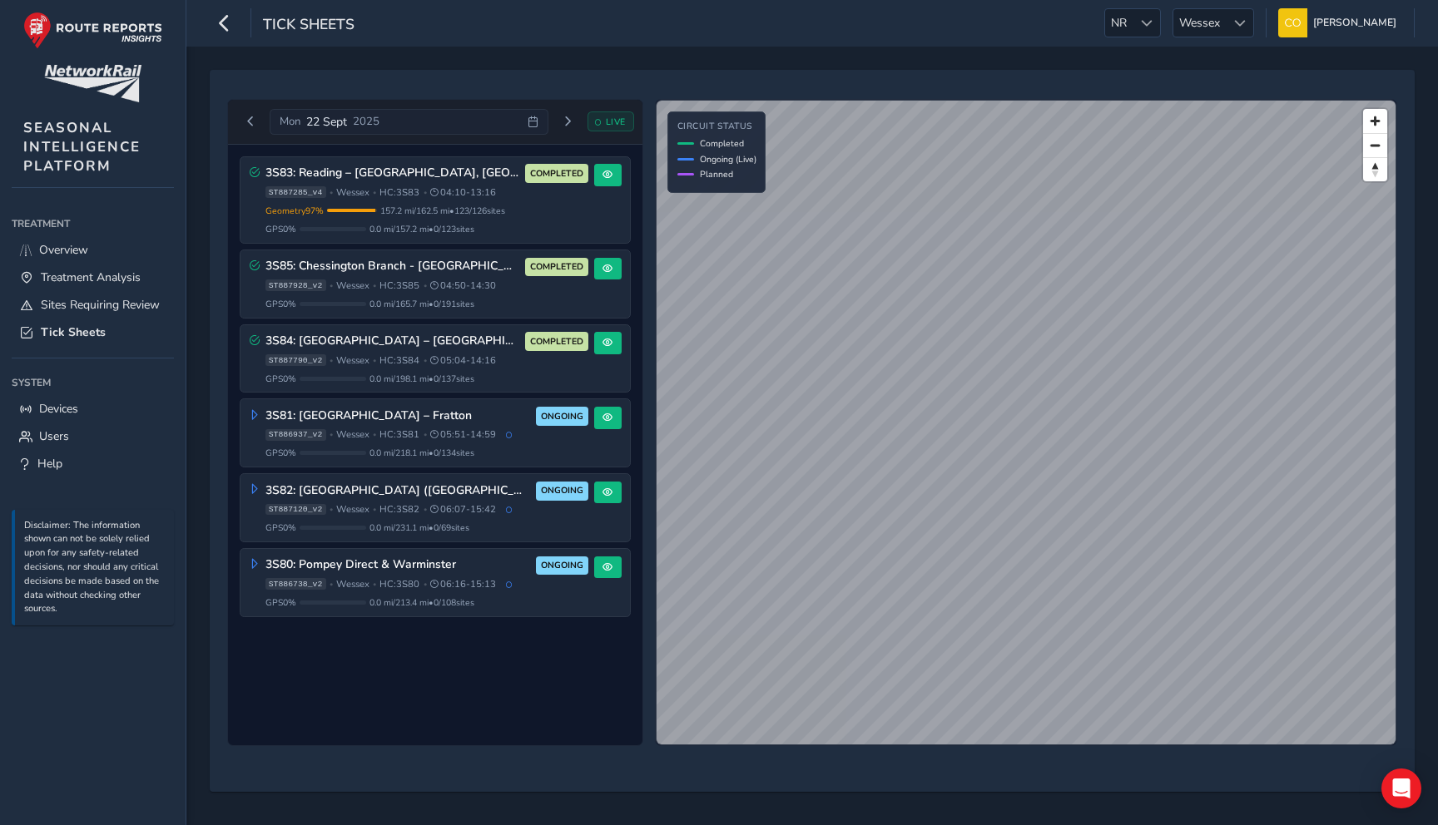 The height and width of the screenshot is (825, 1438). Describe the element at coordinates (92, 305) in the screenshot. I see `a: Sites Requiring Review` at that location.